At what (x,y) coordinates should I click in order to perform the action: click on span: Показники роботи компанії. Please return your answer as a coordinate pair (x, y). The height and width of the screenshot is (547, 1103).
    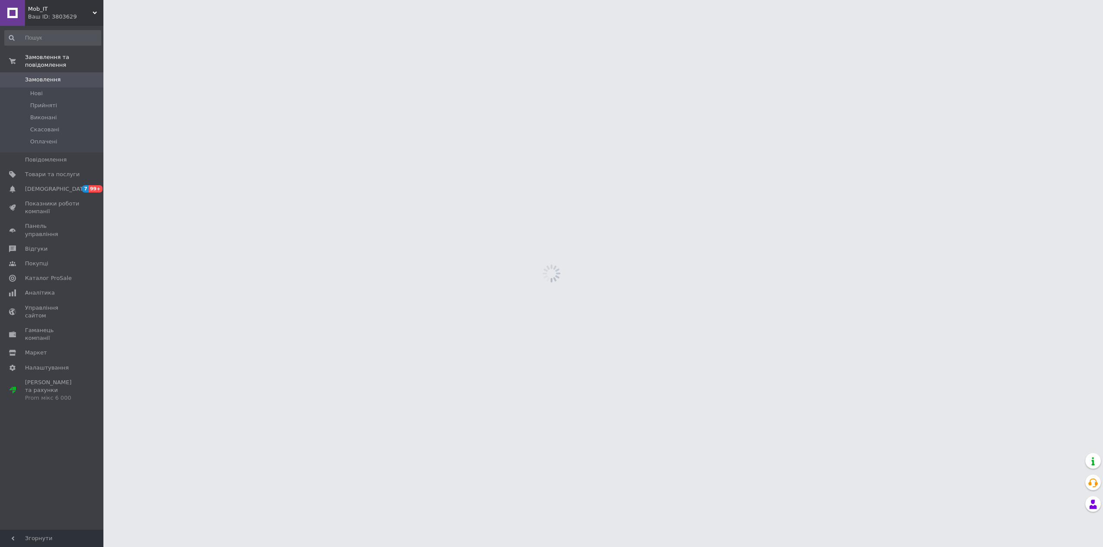
    Looking at the image, I should click on (52, 208).